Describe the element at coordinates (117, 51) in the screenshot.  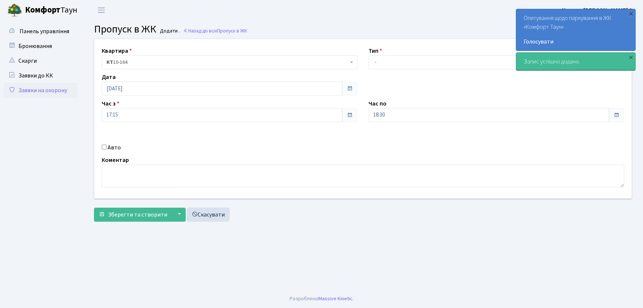
I see `label: Квартира` at that location.